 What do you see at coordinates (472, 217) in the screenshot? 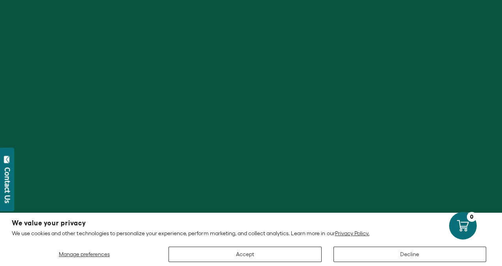
I see `div: 0` at bounding box center [472, 217].